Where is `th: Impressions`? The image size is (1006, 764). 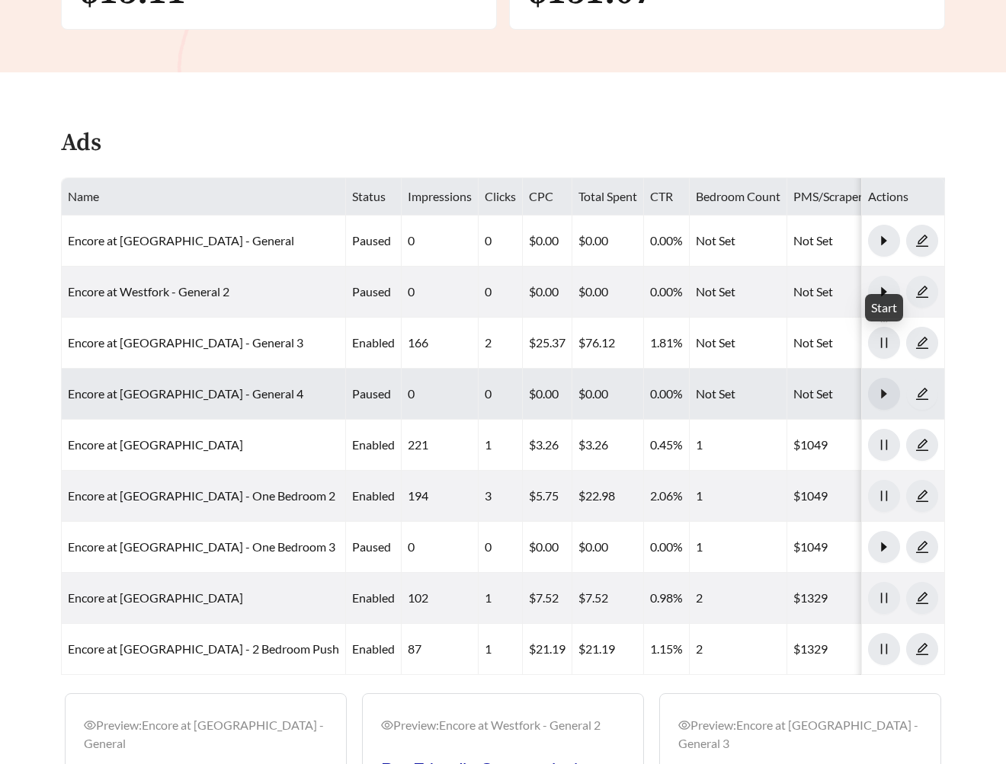 th: Impressions is located at coordinates (440, 197).